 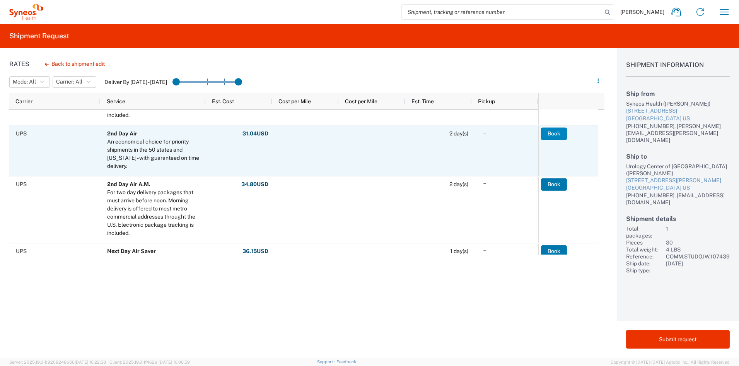 What do you see at coordinates (644, 232) in the screenshot?
I see `div: Total packages:` at bounding box center [644, 232].